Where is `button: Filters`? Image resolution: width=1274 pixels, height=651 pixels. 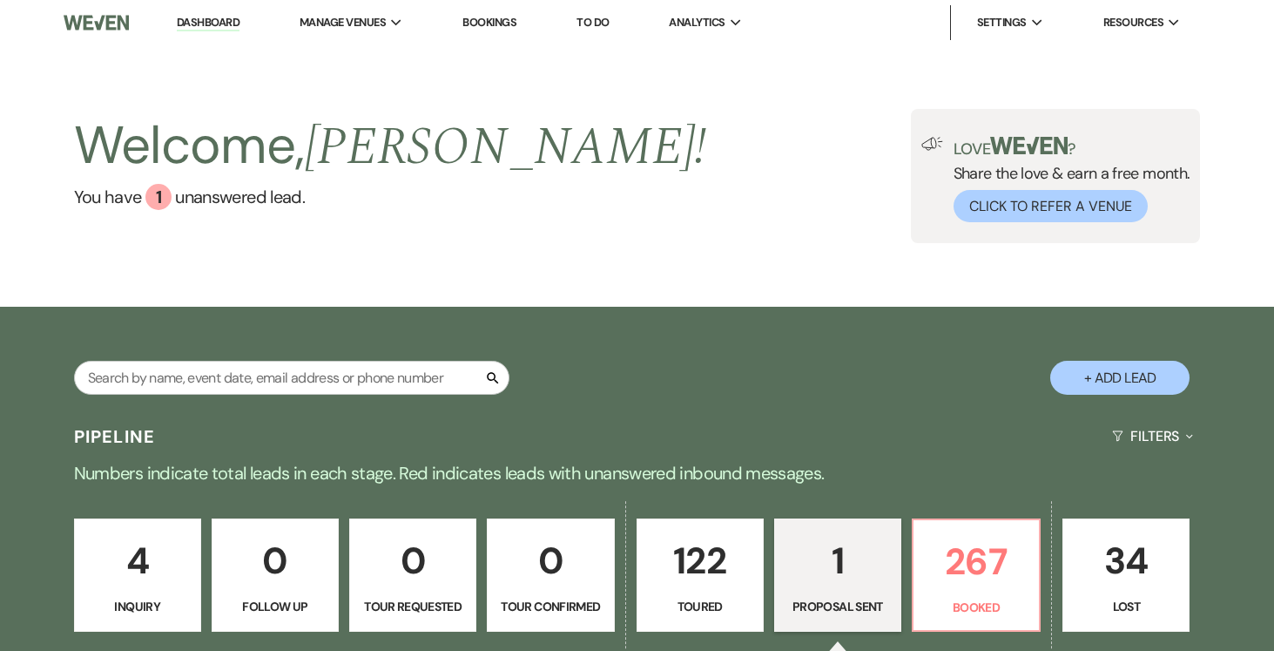 button: Filters is located at coordinates (1152, 435).